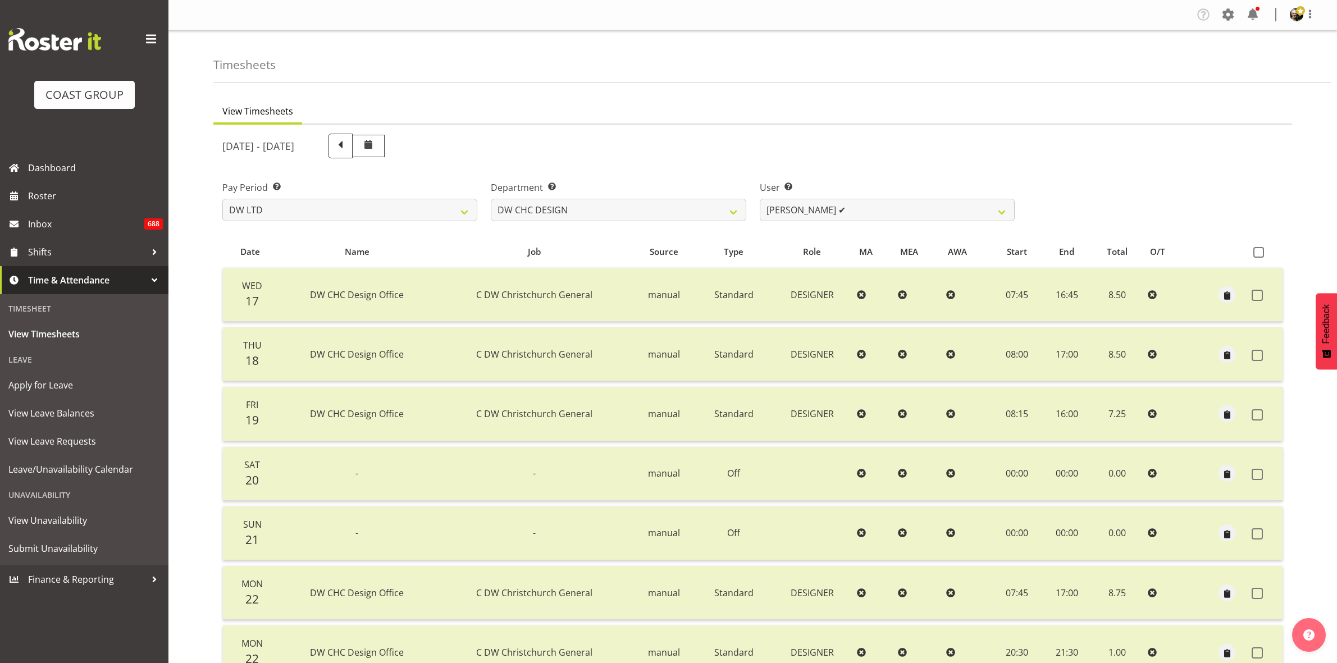 This screenshot has width=1337, height=663. What do you see at coordinates (1067, 414) in the screenshot?
I see `td: 16:00` at bounding box center [1067, 414].